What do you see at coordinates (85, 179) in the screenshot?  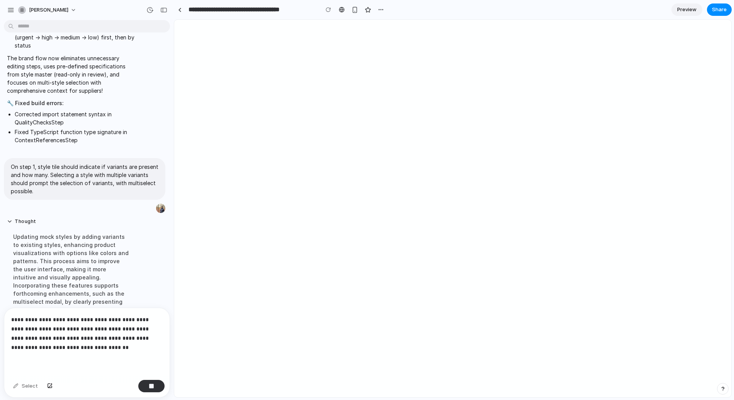 I see `p: On step 1, style tile should indicate if variants are present and how many. Selecting a style wit...` at bounding box center [85, 179].